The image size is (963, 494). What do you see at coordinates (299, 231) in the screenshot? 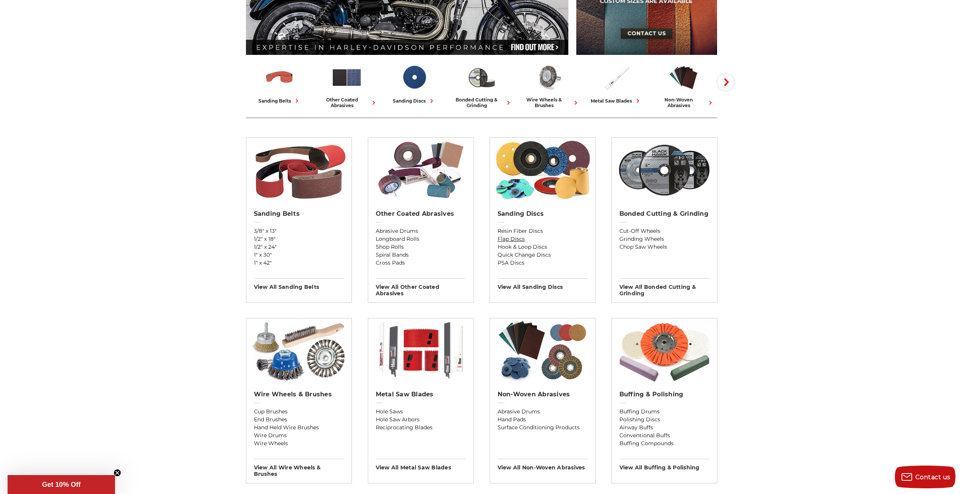
I see `a: 3/8" x 13"` at bounding box center [299, 231].